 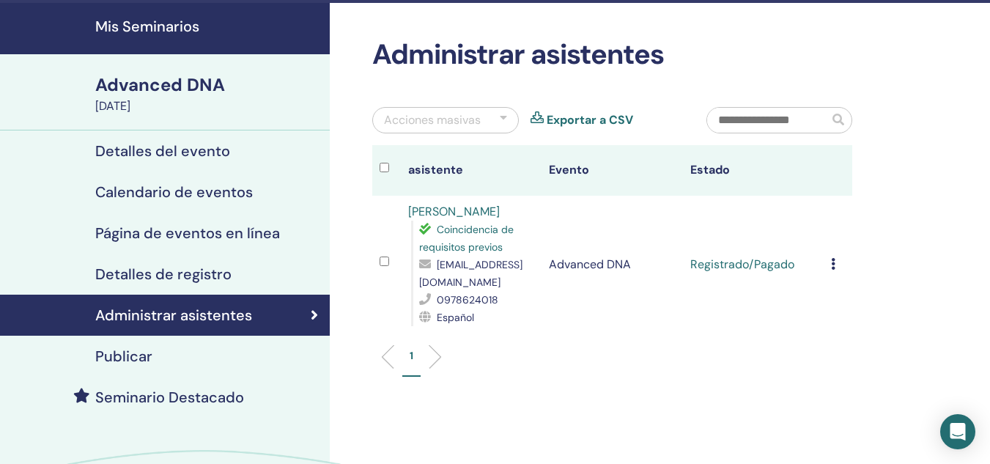 What do you see at coordinates (188, 233) in the screenshot?
I see `h4: Página de eventos en línea` at bounding box center [188, 233].